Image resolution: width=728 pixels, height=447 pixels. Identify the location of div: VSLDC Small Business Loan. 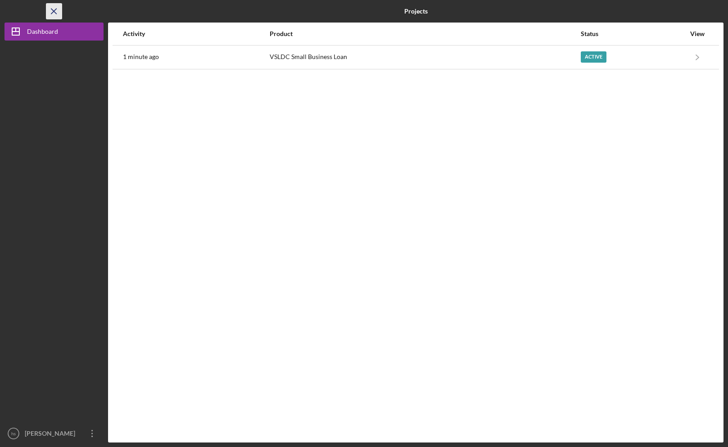
(425, 57).